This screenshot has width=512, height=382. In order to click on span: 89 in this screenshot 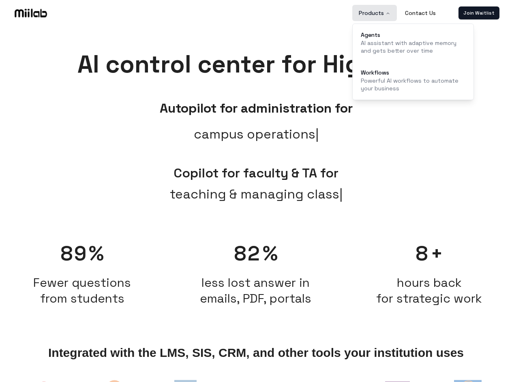, I will do `click(74, 254)`.